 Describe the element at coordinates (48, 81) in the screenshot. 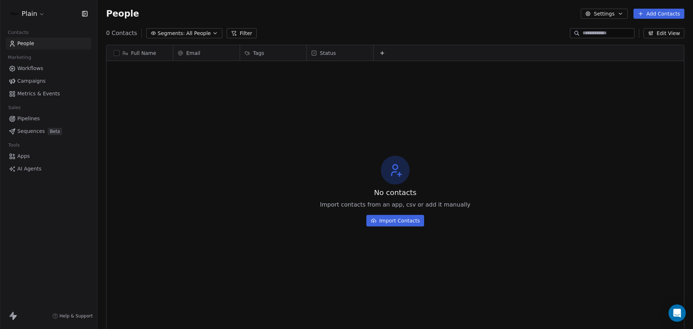

I see `a: Campaigns` at that location.